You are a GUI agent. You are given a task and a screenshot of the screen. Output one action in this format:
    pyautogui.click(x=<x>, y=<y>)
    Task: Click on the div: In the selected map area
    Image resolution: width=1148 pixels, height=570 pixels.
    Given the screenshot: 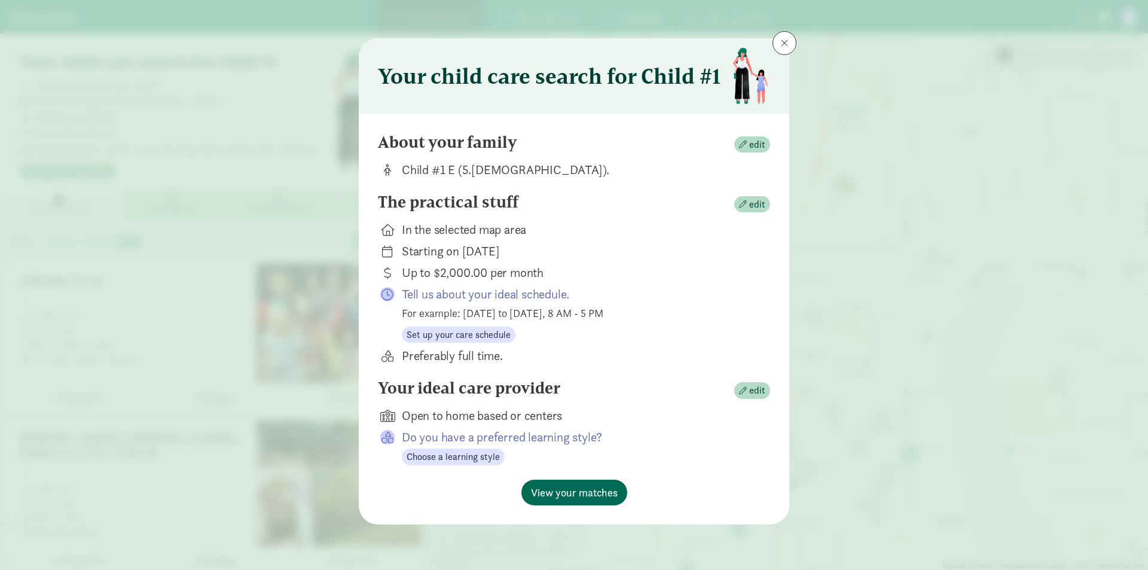 What is the action you would take?
    pyautogui.click(x=576, y=230)
    